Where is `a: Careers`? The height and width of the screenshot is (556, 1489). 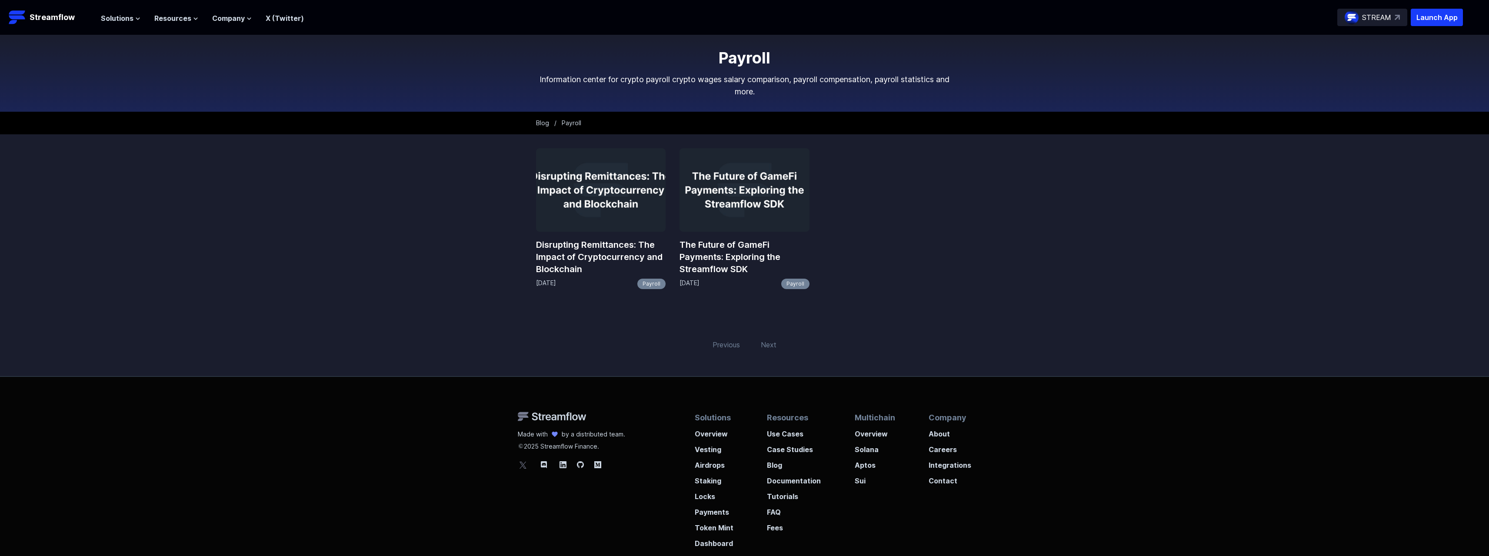 a: Careers is located at coordinates (950, 447).